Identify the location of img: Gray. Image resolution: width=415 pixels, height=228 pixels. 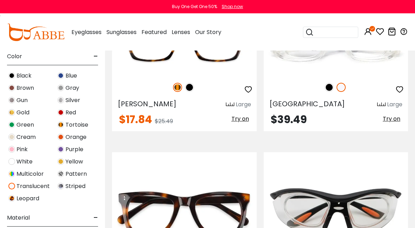
(61, 88).